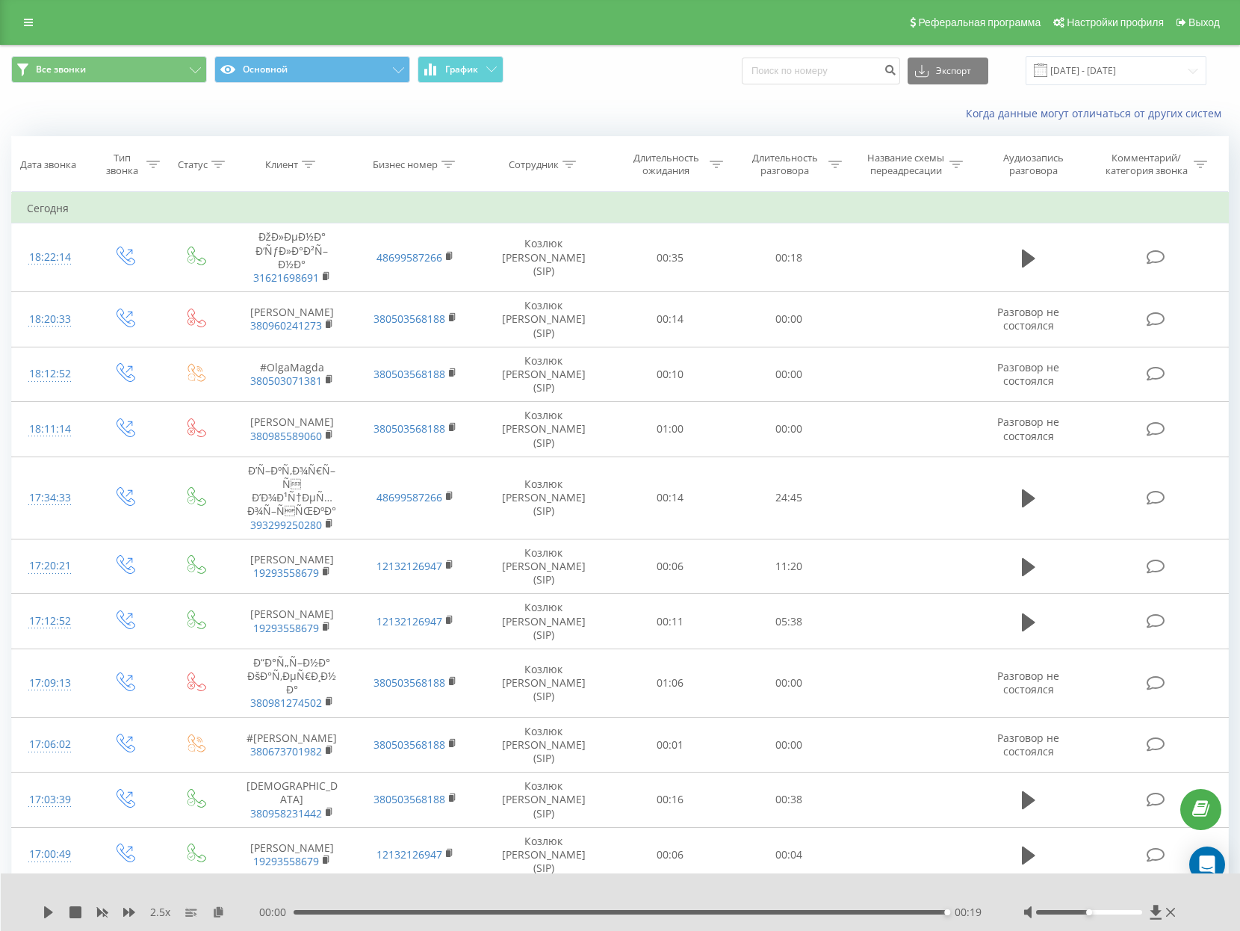  Describe the element at coordinates (49, 621) in the screenshot. I see `div: 17:12:52` at that location.